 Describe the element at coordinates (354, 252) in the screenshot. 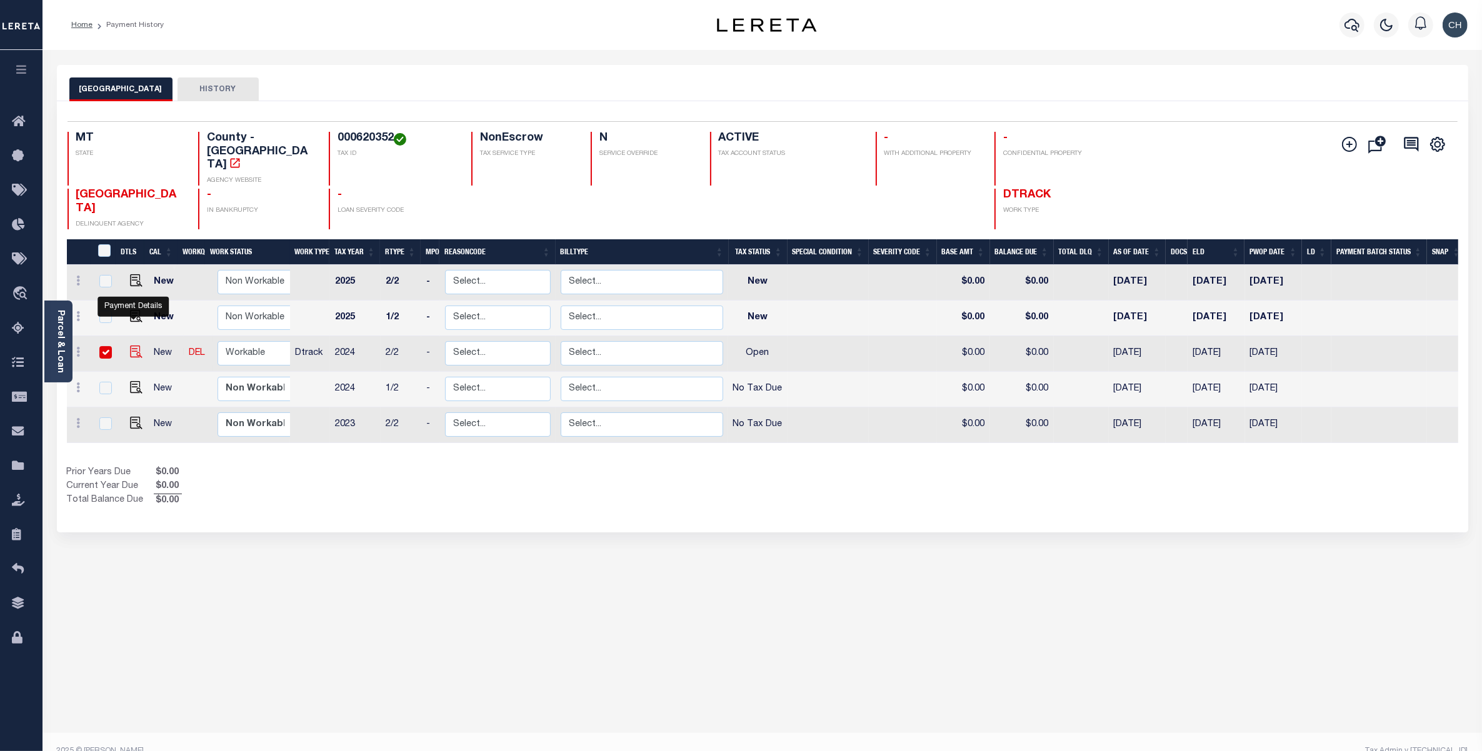

I see `th: Tax Year: activate to sort column ascending` at that location.